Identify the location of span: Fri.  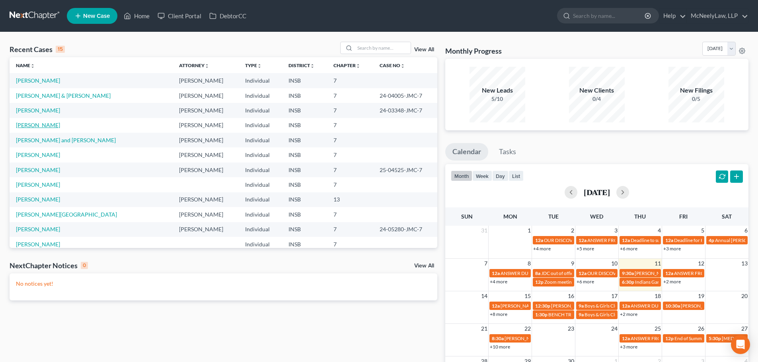
(683, 216).